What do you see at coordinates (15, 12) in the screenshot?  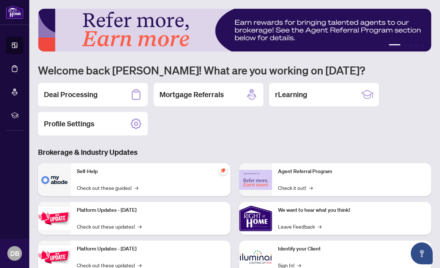 I see `img: logo` at bounding box center [15, 12].